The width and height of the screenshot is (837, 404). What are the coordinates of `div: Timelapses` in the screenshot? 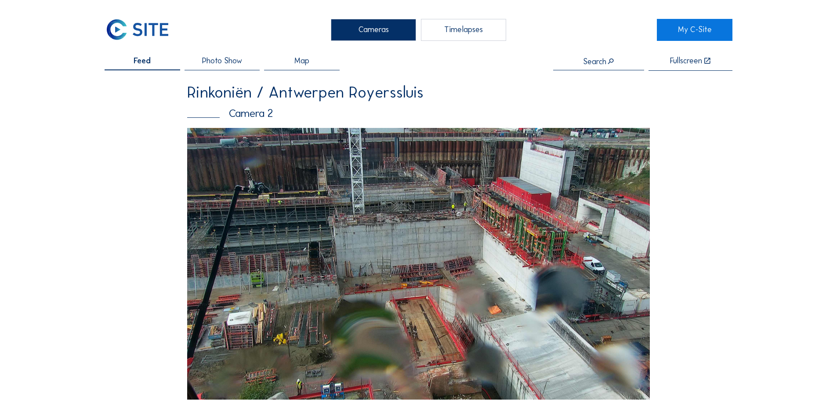 It's located at (464, 30).